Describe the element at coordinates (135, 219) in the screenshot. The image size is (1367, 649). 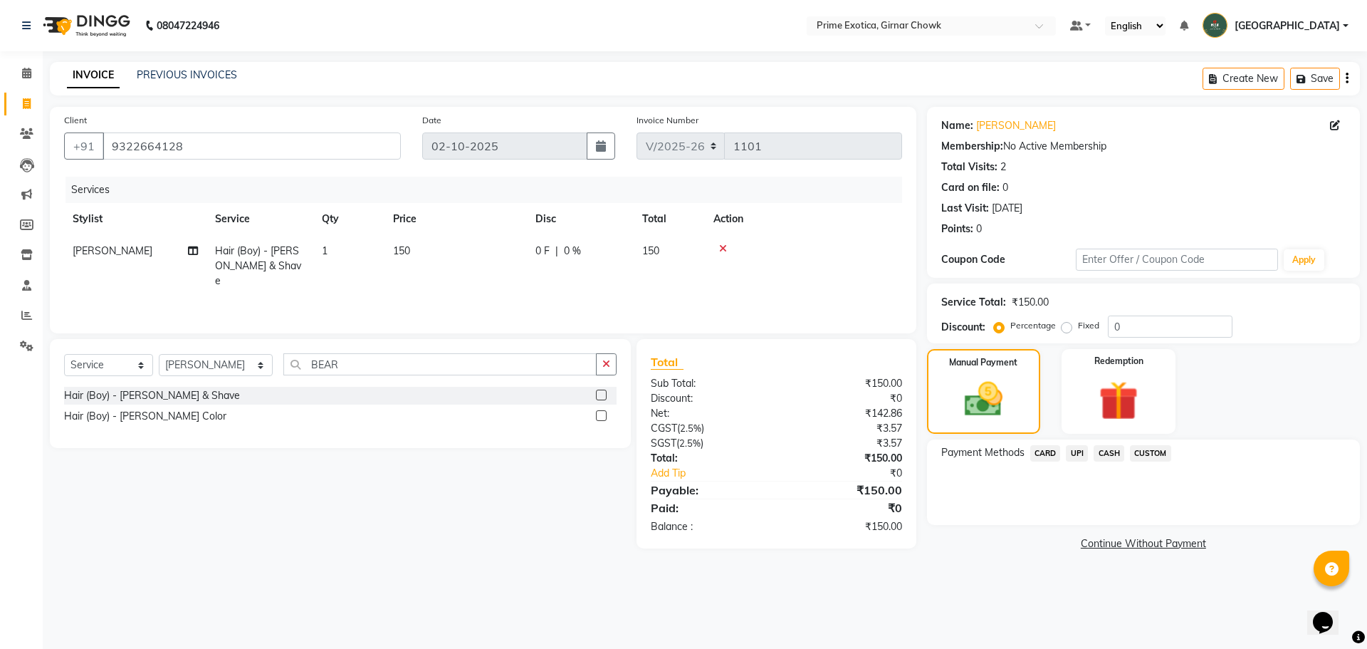
I see `th: Stylist` at that location.